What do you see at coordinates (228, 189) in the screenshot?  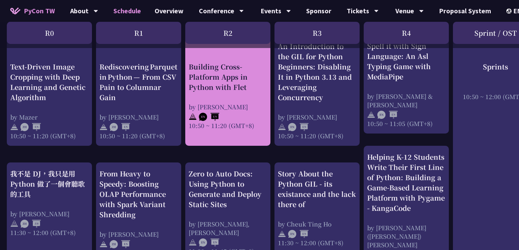 I see `div: Zero to Auto Docs: Using Python to Generate and Deploy Static Sites` at bounding box center [228, 189].